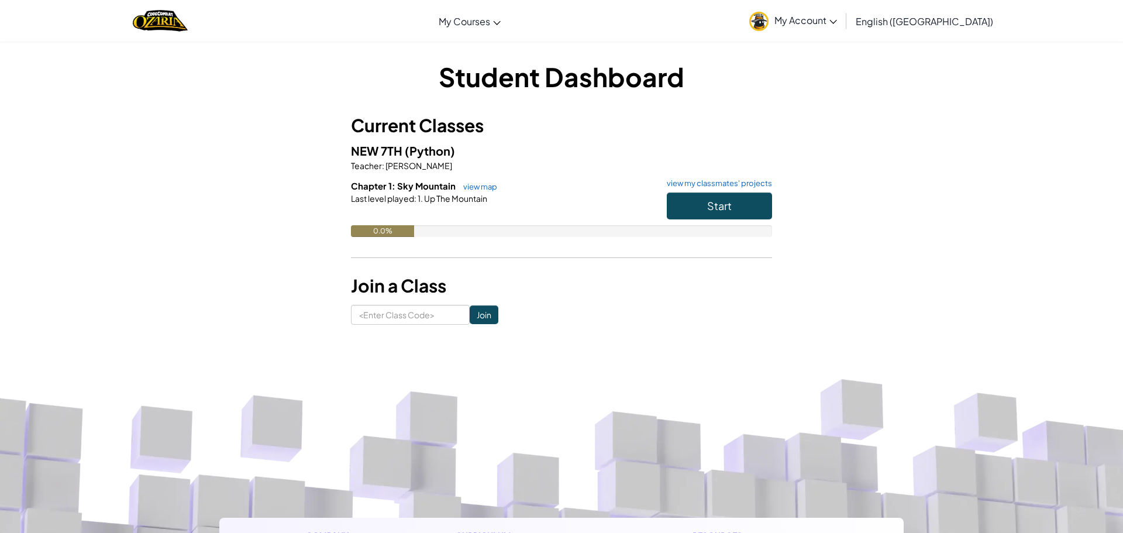  Describe the element at coordinates (477, 187) in the screenshot. I see `a: view map` at that location.